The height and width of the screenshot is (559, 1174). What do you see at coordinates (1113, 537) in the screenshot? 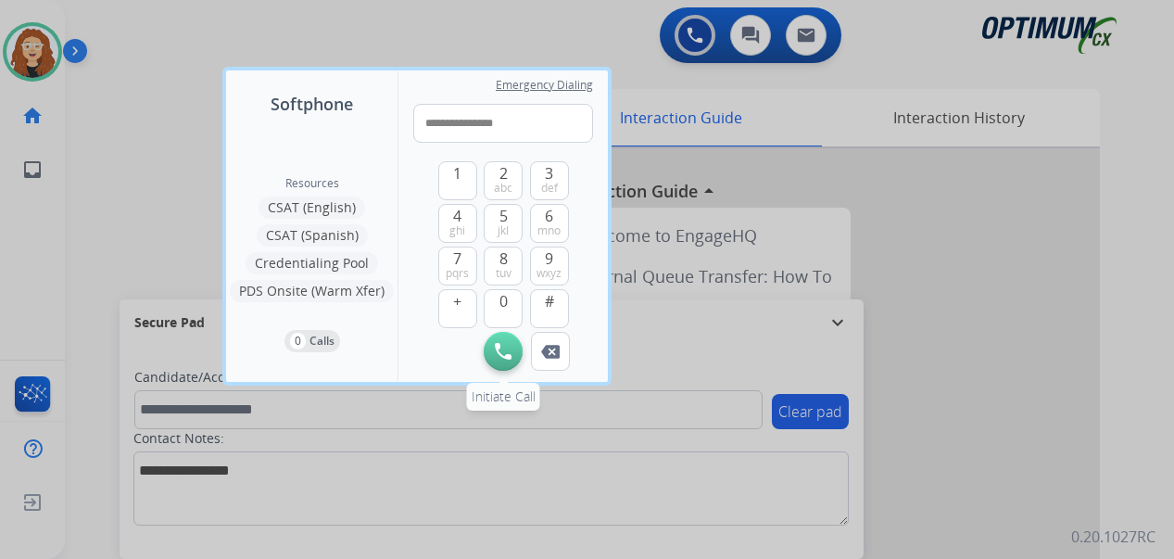
I see `p: 0.20.1027RC` at bounding box center [1113, 537].